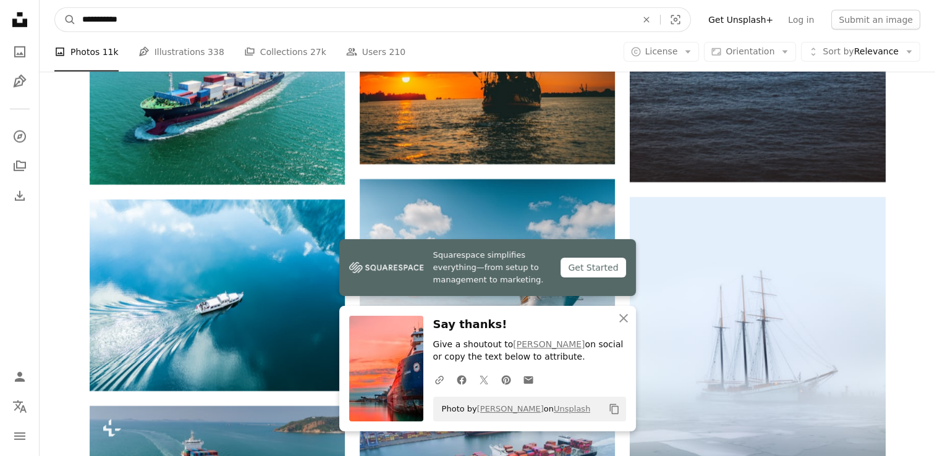 The height and width of the screenshot is (456, 935). What do you see at coordinates (757, 360) in the screenshot?
I see `a: white ship painting` at bounding box center [757, 360].